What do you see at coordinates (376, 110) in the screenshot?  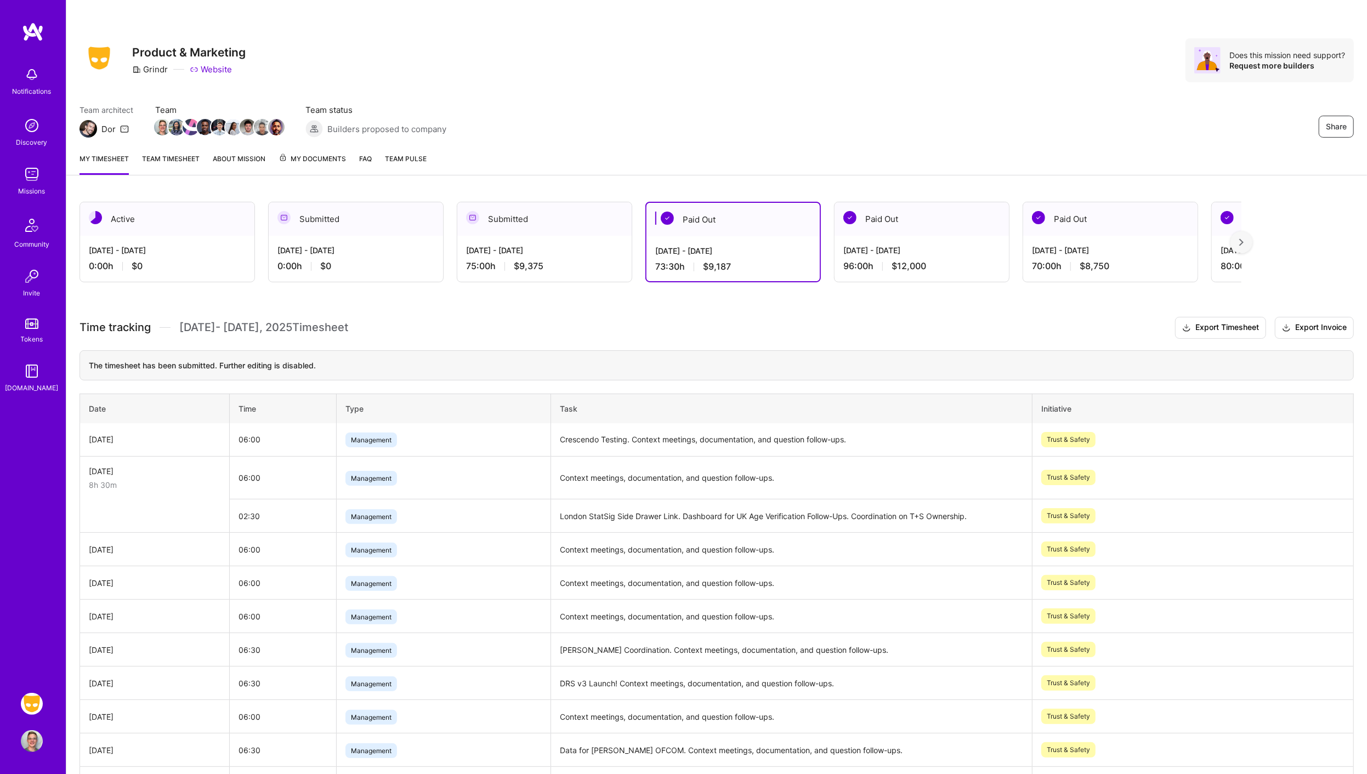 I see `span: Team status` at bounding box center [376, 110].